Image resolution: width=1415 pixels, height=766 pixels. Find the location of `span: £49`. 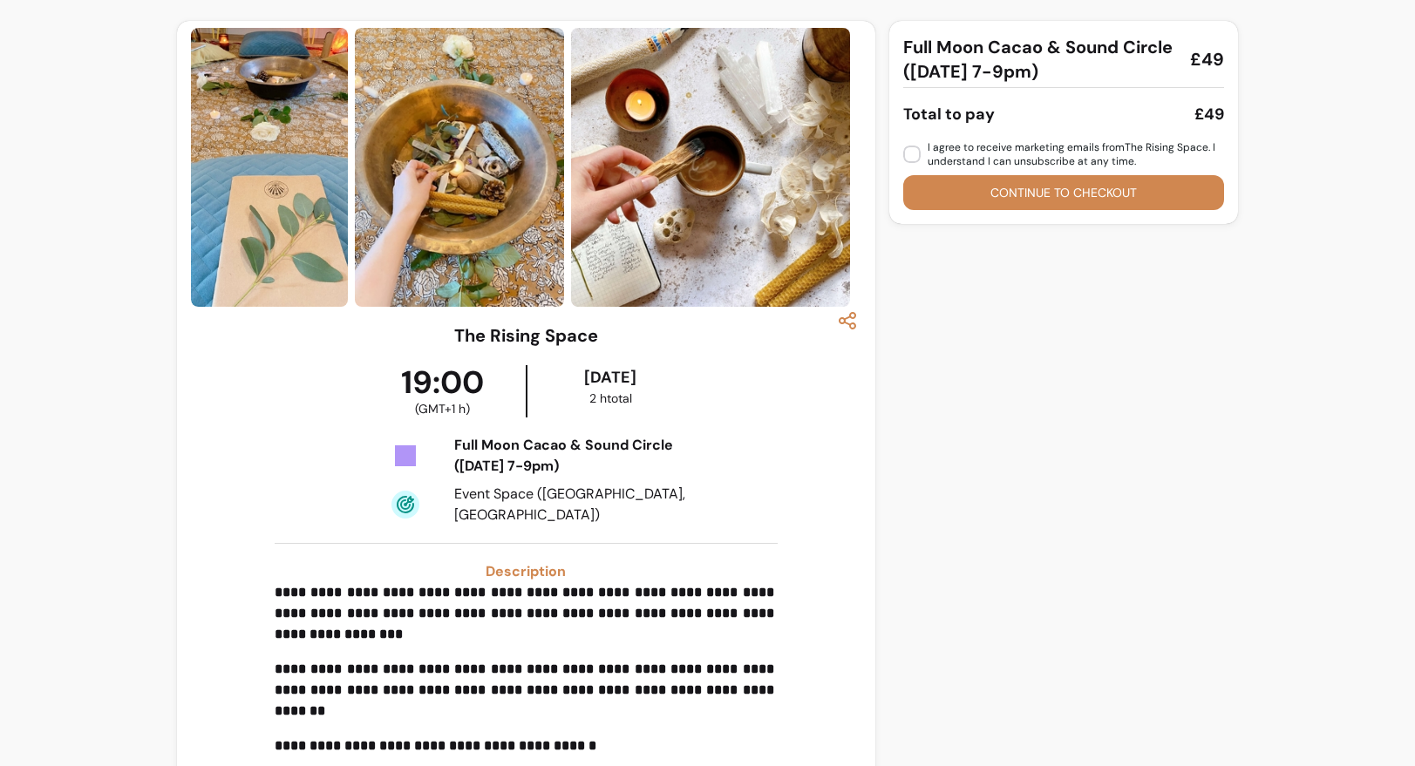

span: £49 is located at coordinates (1206, 59).